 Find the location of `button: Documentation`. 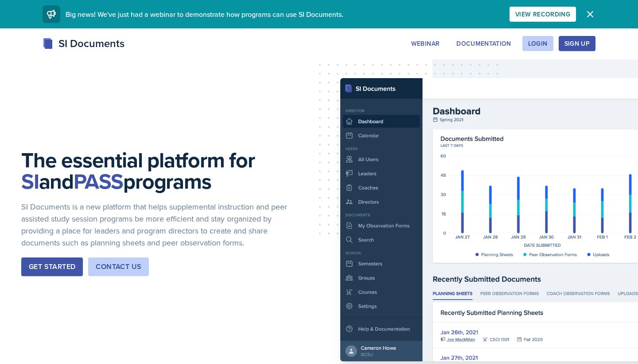

button: Documentation is located at coordinates (484, 43).